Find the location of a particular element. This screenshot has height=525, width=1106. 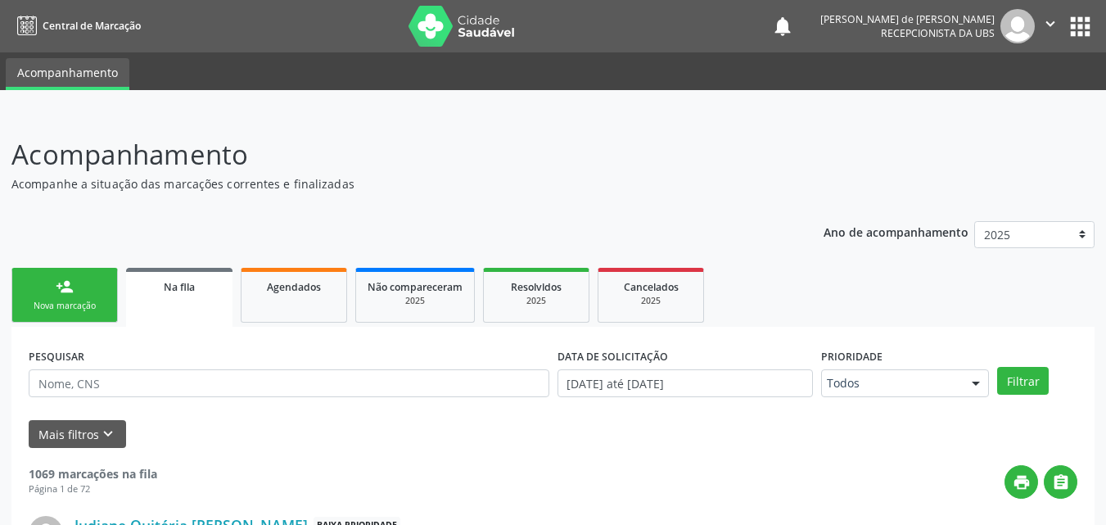

span: Recepcionista da UBS is located at coordinates (937, 33).